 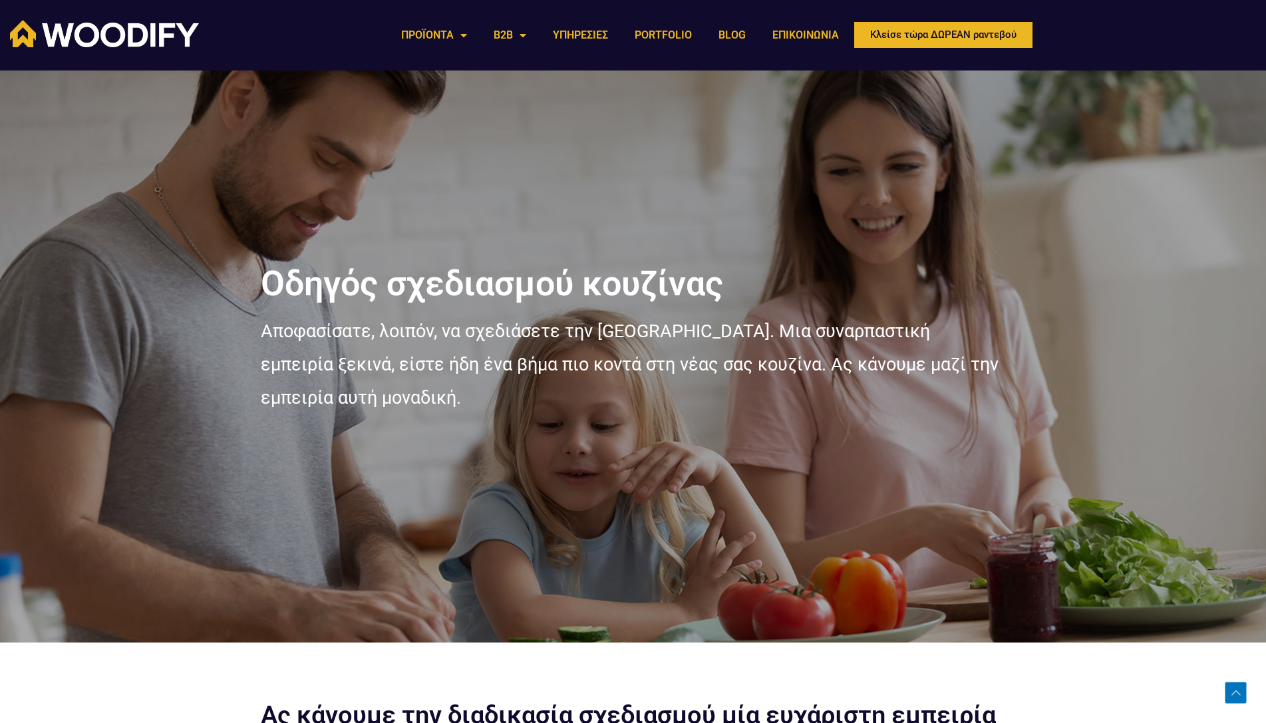 I want to click on h1: Οδηγός σχεδιασμού κουζίνας, so click(x=633, y=284).